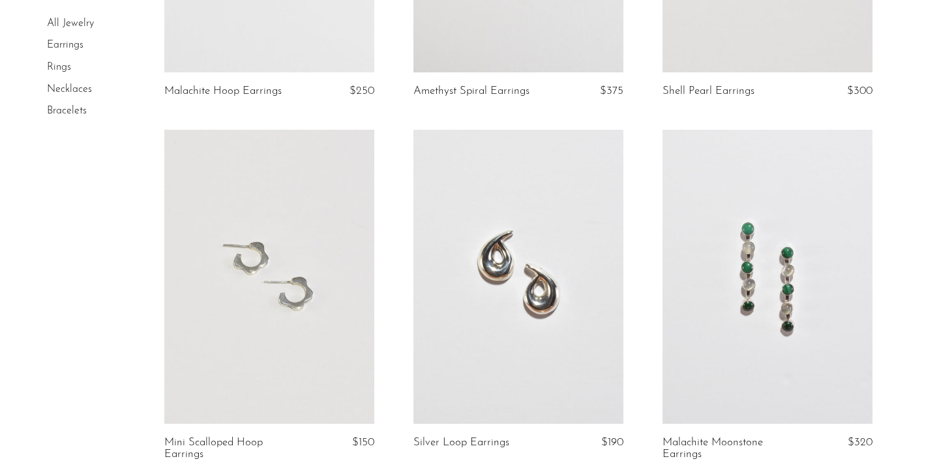 Image resolution: width=939 pixels, height=474 pixels. I want to click on a: All Jewelry, so click(70, 23).